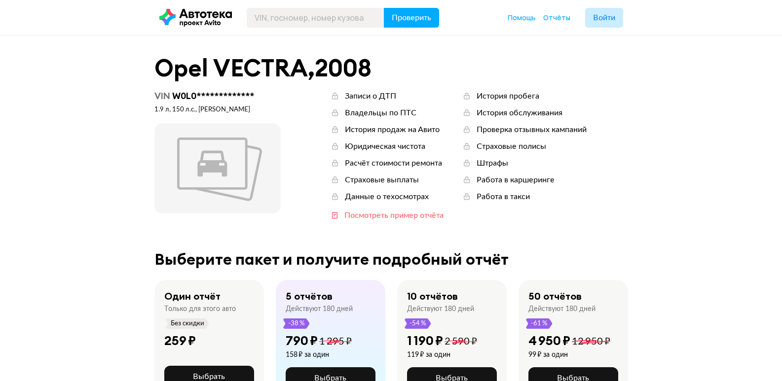 This screenshot has height=381, width=782. I want to click on div: 259 ₽, so click(180, 341).